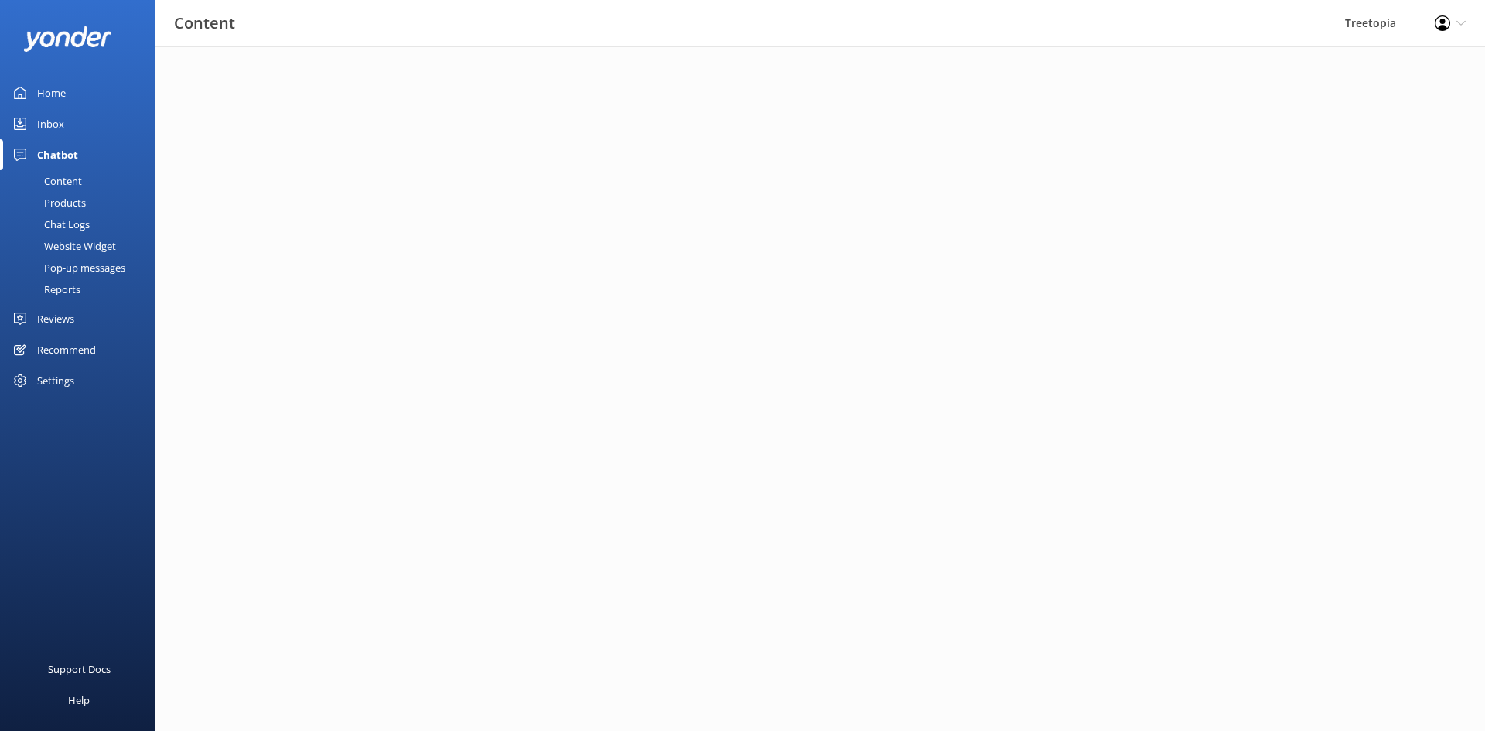 This screenshot has width=1485, height=731. Describe the element at coordinates (63, 246) in the screenshot. I see `div: Website Widget` at that location.